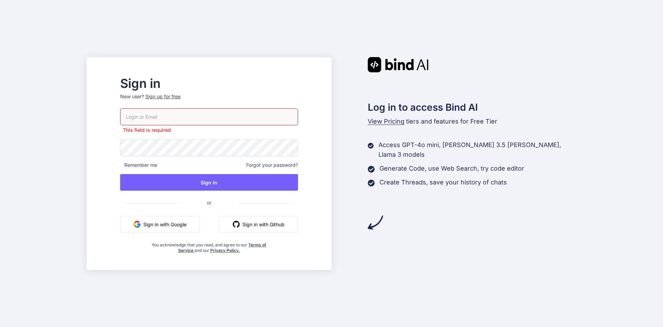 Image resolution: width=663 pixels, height=327 pixels. What do you see at coordinates (452, 168) in the screenshot?
I see `p: Generate Code, use Web Search, try code editor` at bounding box center [452, 168].